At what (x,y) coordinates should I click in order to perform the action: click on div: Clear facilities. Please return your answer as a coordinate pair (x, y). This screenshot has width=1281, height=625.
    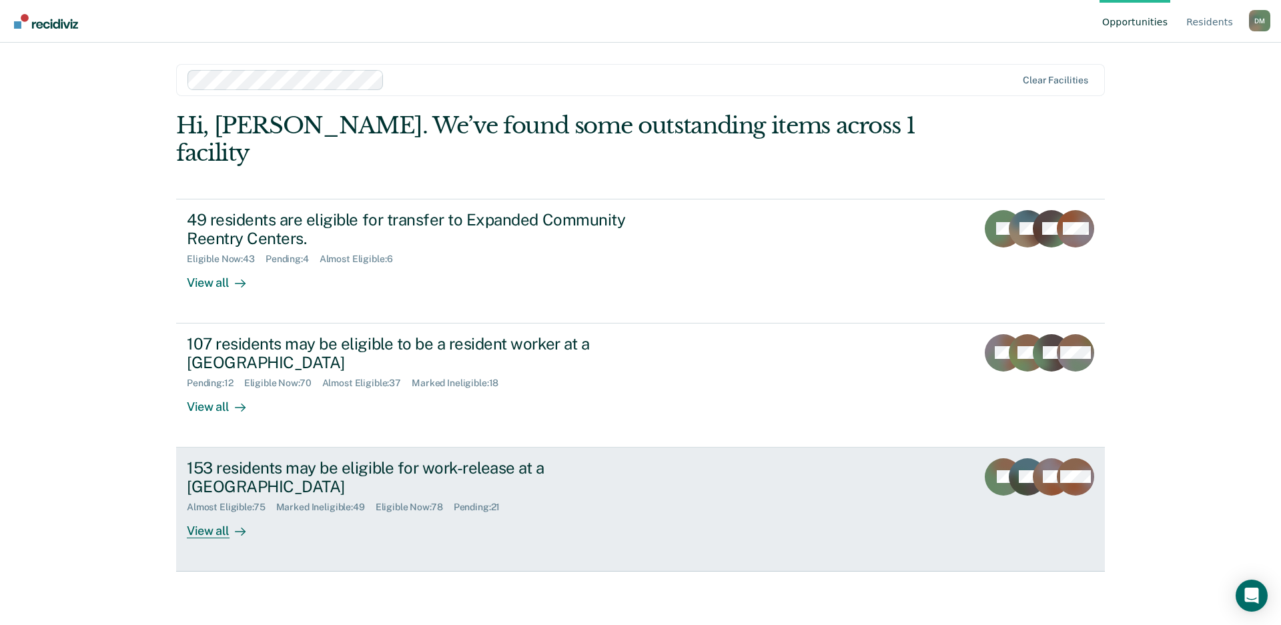
    Looking at the image, I should click on (1055, 80).